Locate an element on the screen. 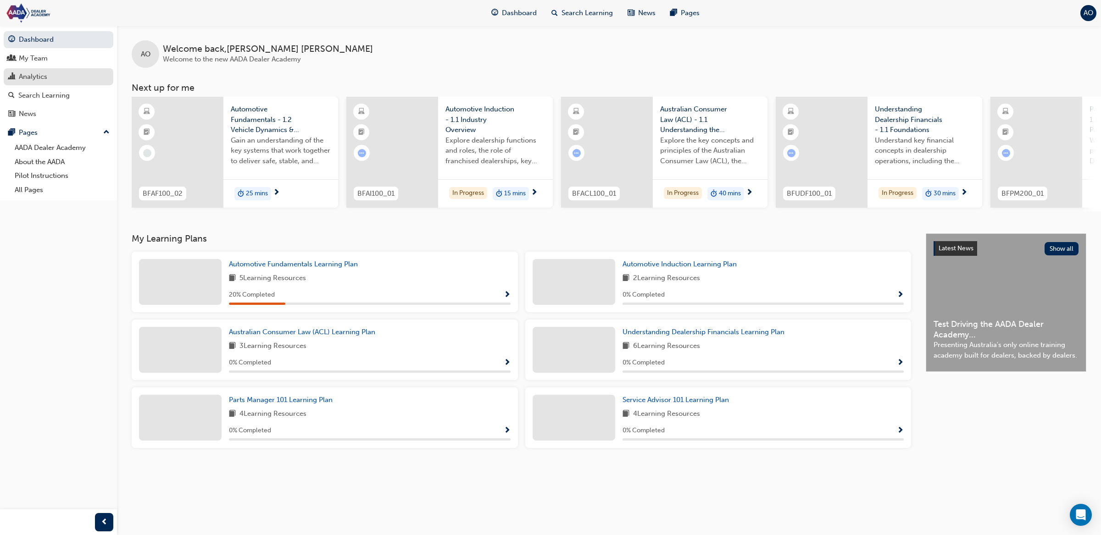 The image size is (1101, 535). span: 40 mins is located at coordinates (730, 194).